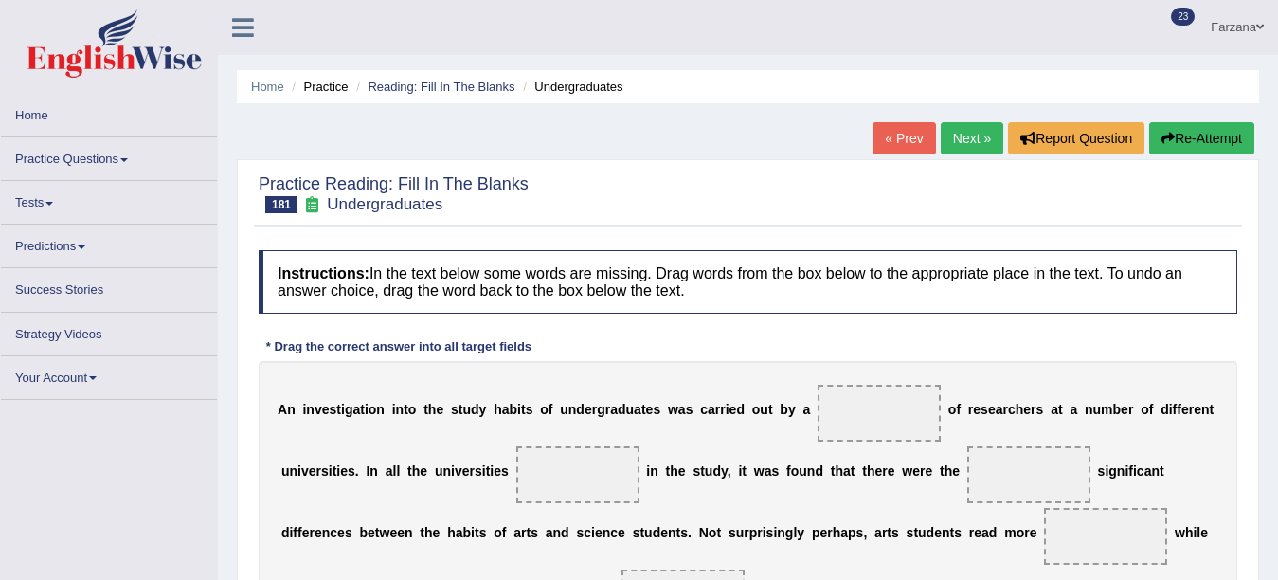  I want to click on a: Practice Questions, so click(109, 155).